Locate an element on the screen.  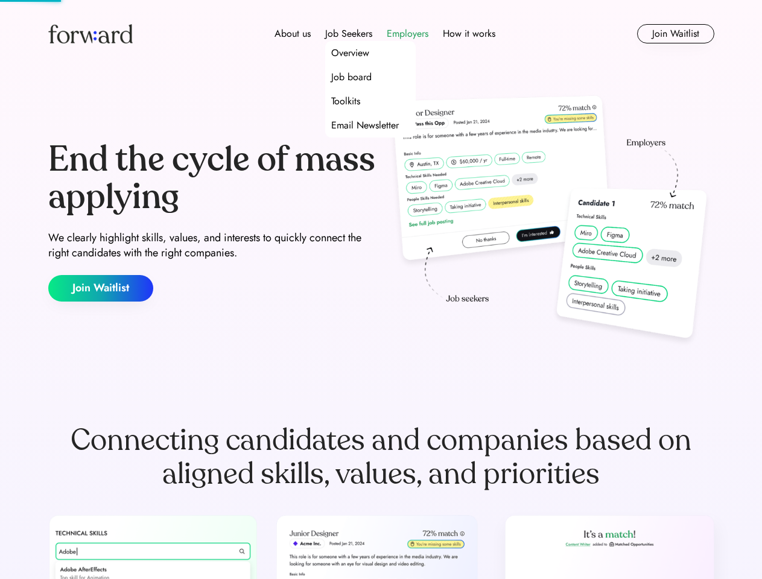
img: hero-image.png is located at coordinates (550, 221).